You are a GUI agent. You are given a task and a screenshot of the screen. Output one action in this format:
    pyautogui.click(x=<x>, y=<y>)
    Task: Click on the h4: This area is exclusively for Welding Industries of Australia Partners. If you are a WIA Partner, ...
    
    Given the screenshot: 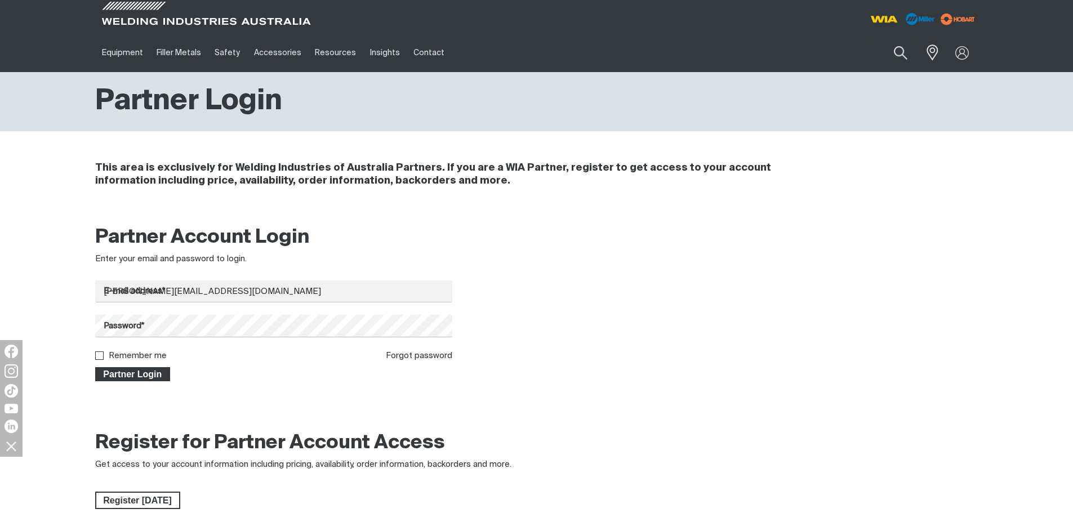 What is the action you would take?
    pyautogui.click(x=461, y=175)
    